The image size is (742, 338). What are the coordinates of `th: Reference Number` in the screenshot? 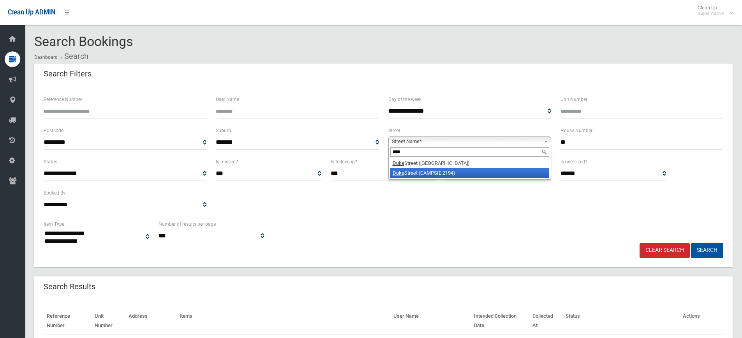 It's located at (67, 321).